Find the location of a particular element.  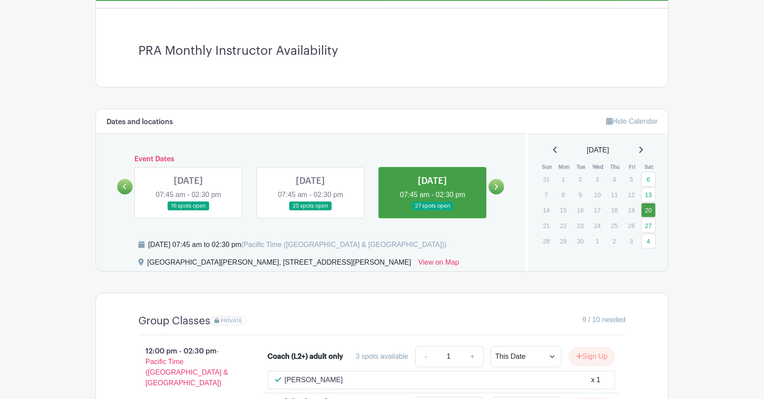

div: Coach (L2+) adult only is located at coordinates (305, 357).